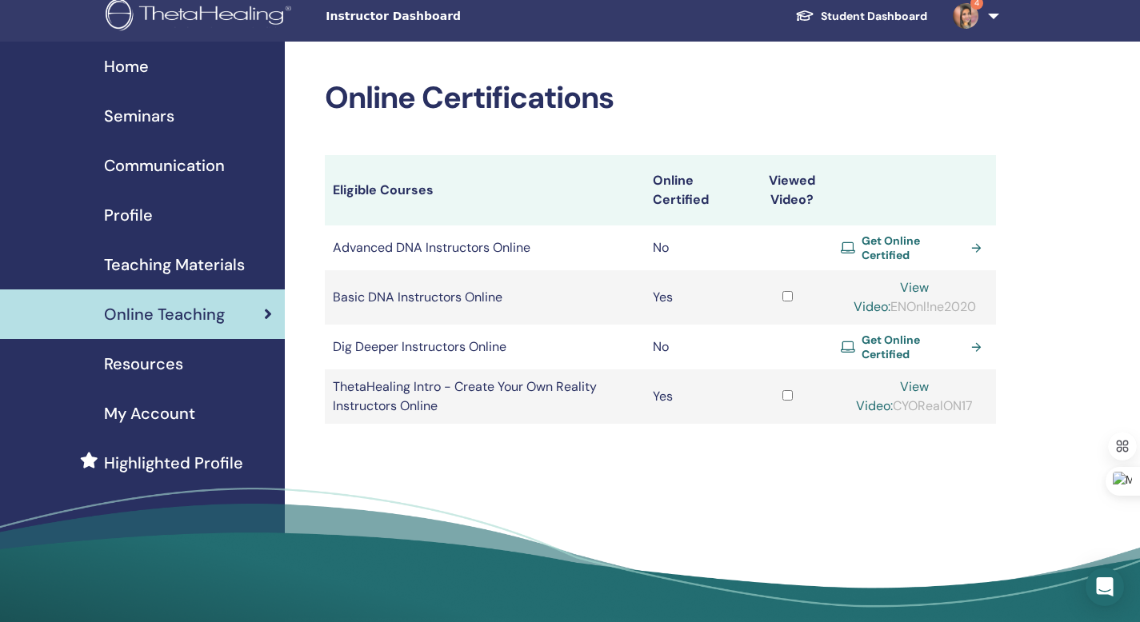 This screenshot has height=622, width=1140. What do you see at coordinates (1104, 587) in the screenshot?
I see `div: Open Intercom Messenger` at bounding box center [1104, 587].